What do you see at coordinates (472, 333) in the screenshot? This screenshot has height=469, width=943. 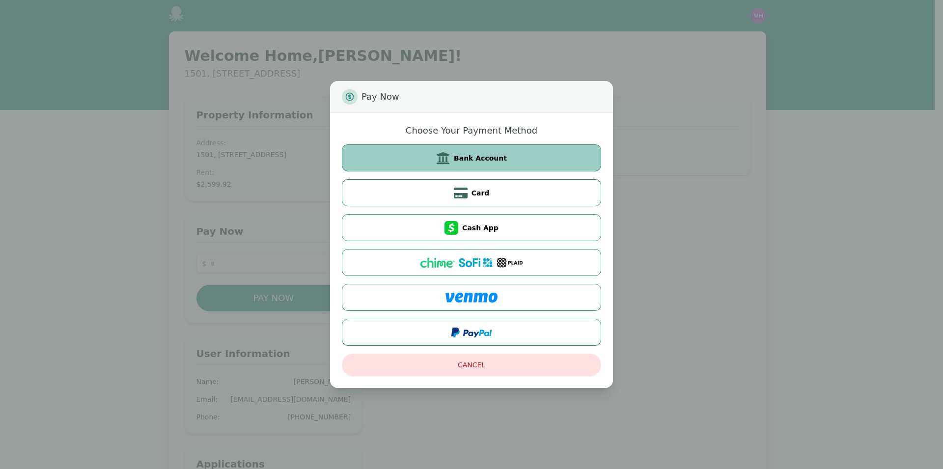 I see `img: PayPal logo` at bounding box center [472, 333].